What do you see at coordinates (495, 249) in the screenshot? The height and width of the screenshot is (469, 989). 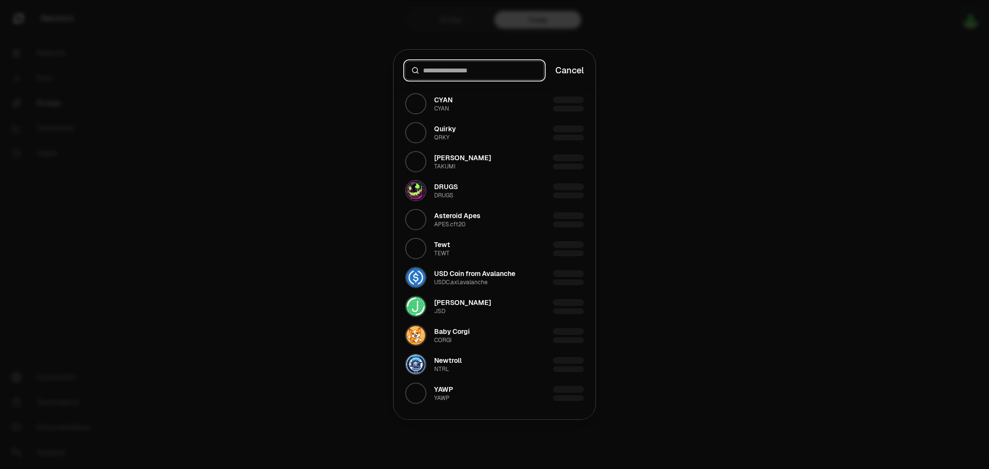 I see `button: TEWT LogoTewtTEWT` at bounding box center [495, 249].